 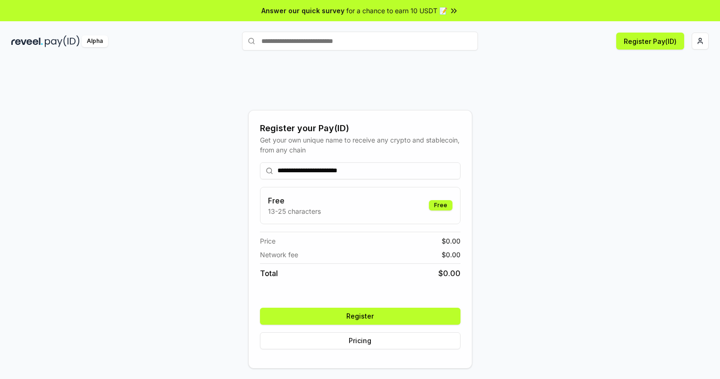 What do you see at coordinates (268, 241) in the screenshot?
I see `span: Price` at bounding box center [268, 241].